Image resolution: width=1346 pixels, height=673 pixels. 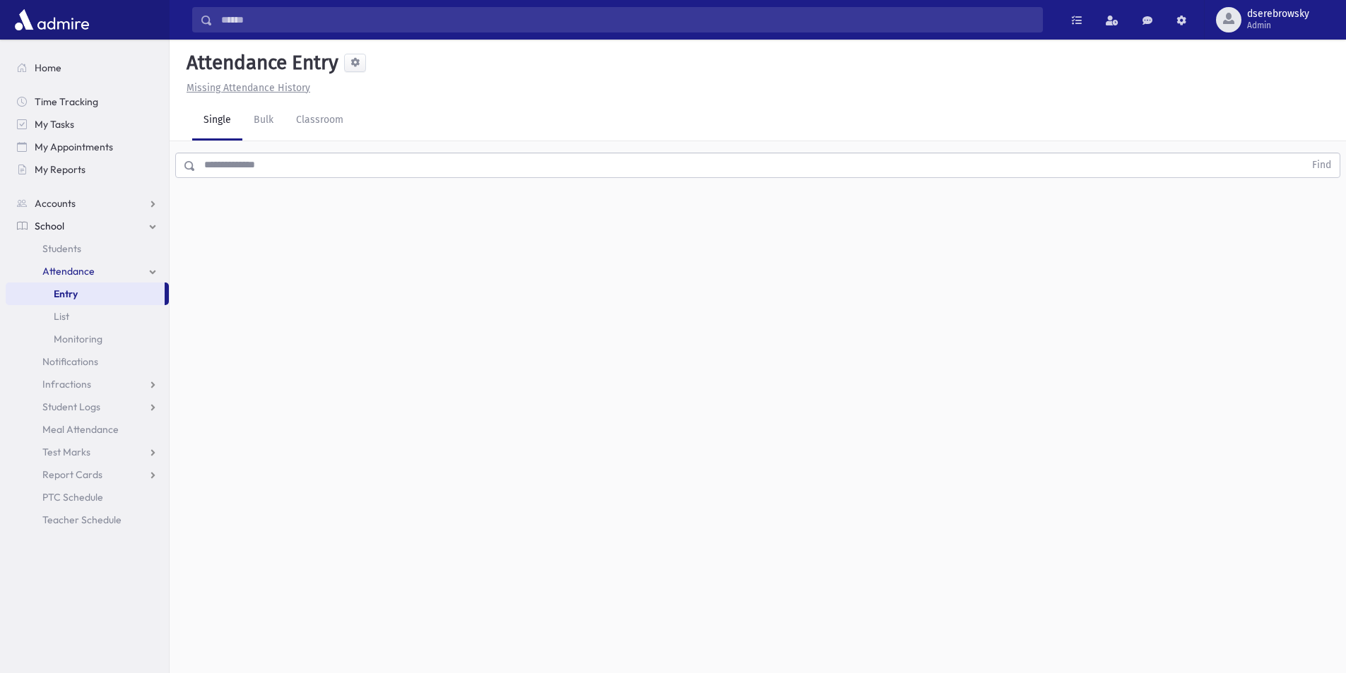 What do you see at coordinates (1278, 14) in the screenshot?
I see `span: dserebrowsky` at bounding box center [1278, 14].